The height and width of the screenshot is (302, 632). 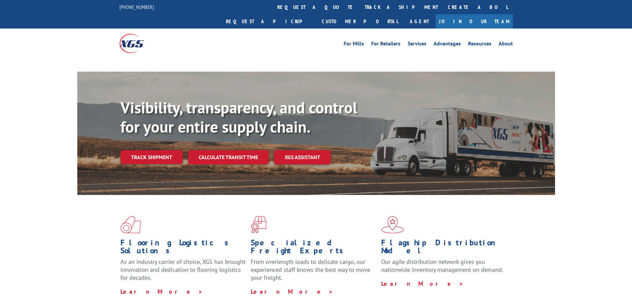 What do you see at coordinates (444, 249) in the screenshot?
I see `h1: Flagship Distribution Model` at bounding box center [444, 249].